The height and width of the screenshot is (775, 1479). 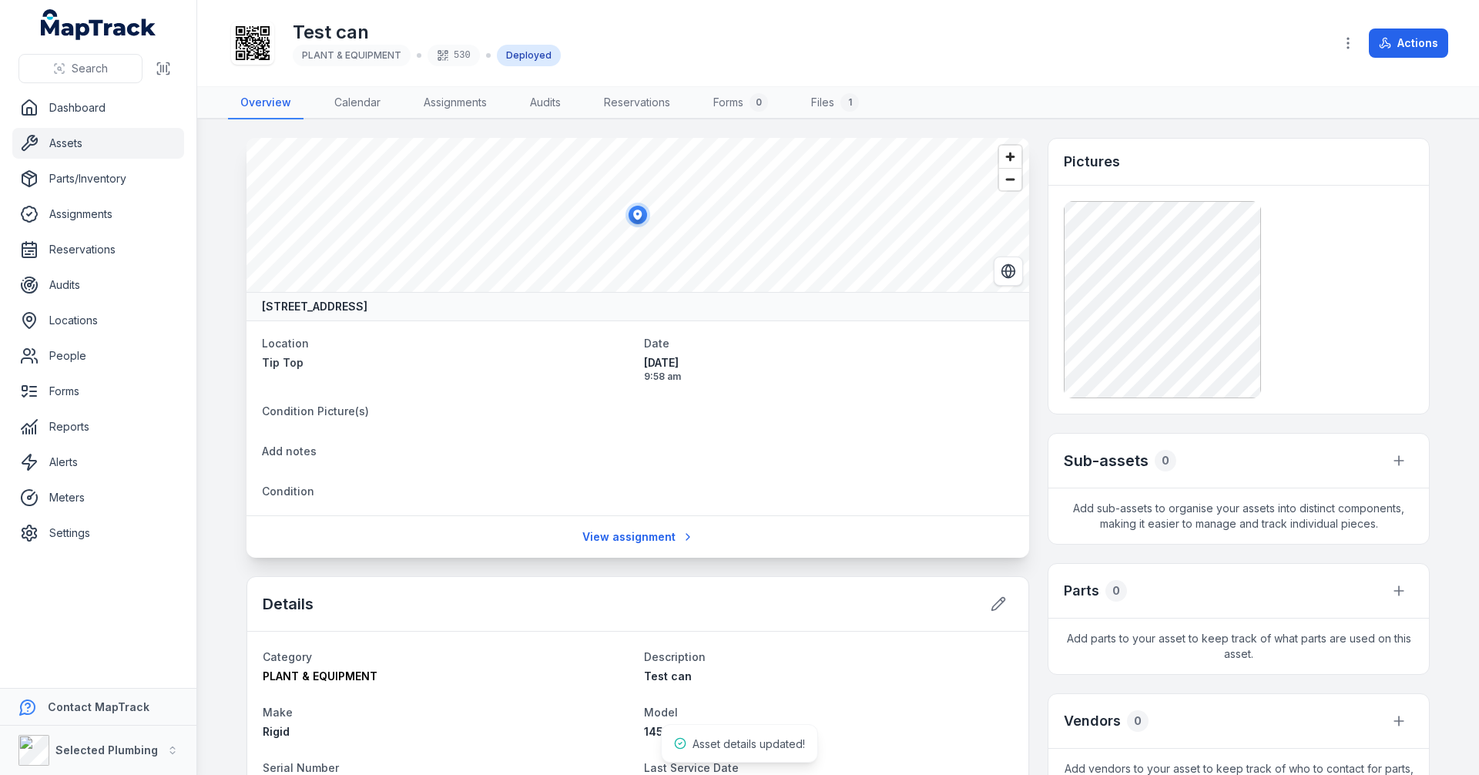 I want to click on span: Serial Number, so click(x=301, y=767).